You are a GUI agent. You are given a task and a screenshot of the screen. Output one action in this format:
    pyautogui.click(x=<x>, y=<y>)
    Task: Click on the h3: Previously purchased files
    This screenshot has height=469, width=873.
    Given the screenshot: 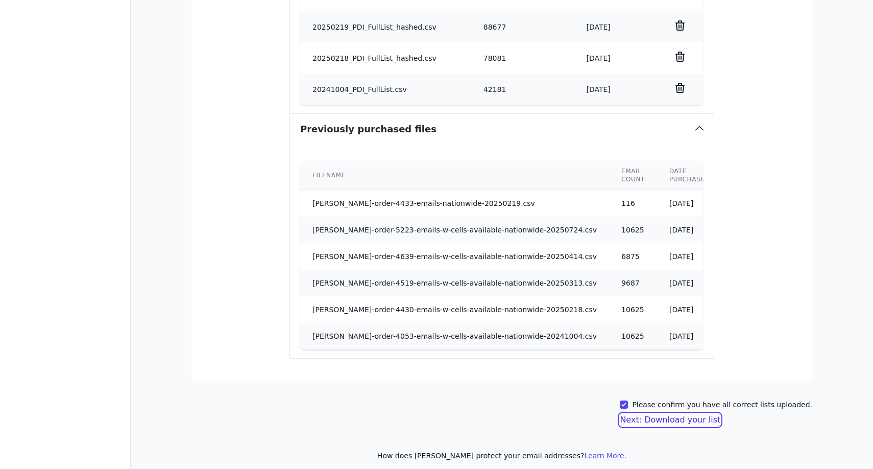 What is the action you would take?
    pyautogui.click(x=368, y=129)
    